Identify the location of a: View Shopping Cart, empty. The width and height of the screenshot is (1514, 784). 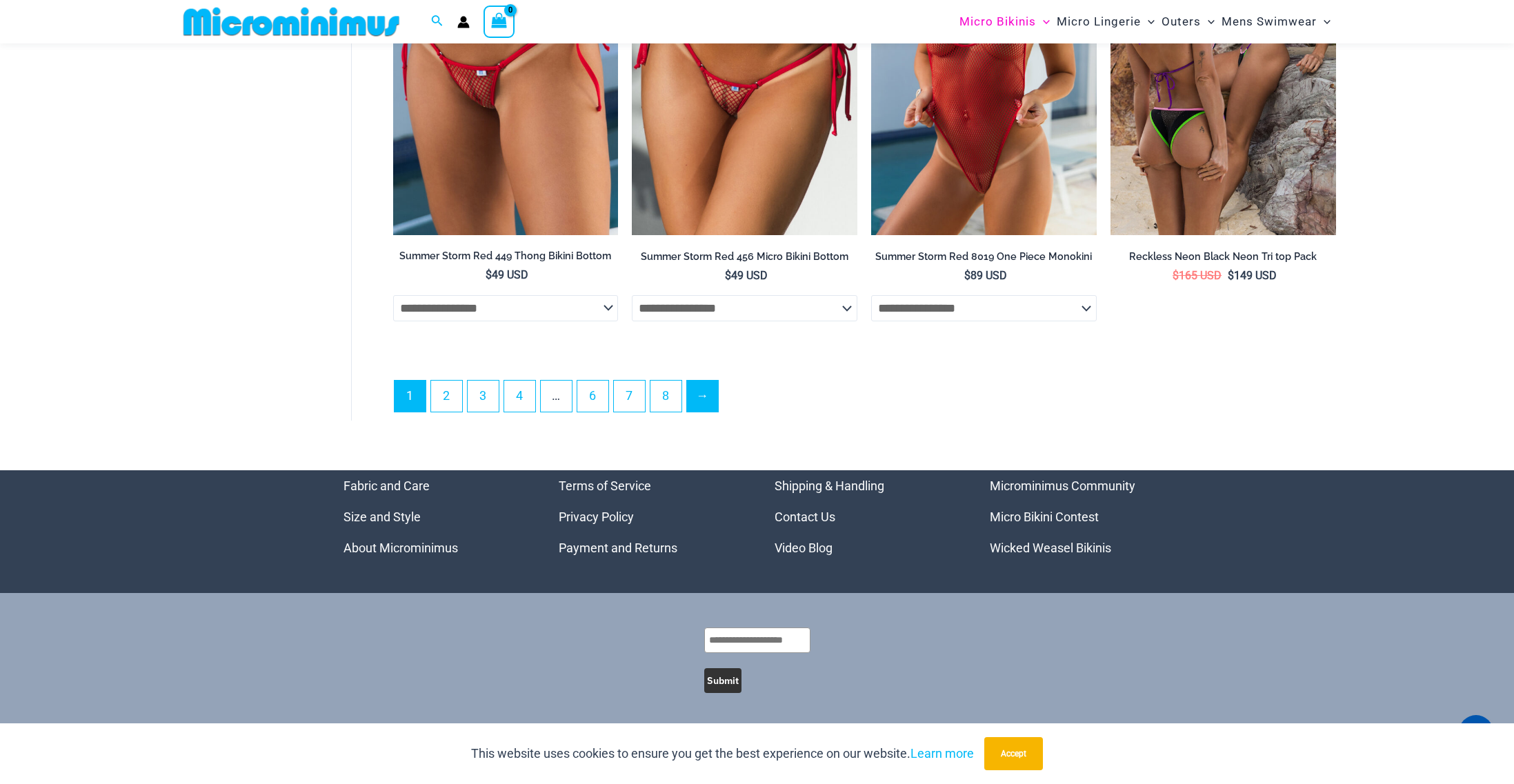
(499, 21).